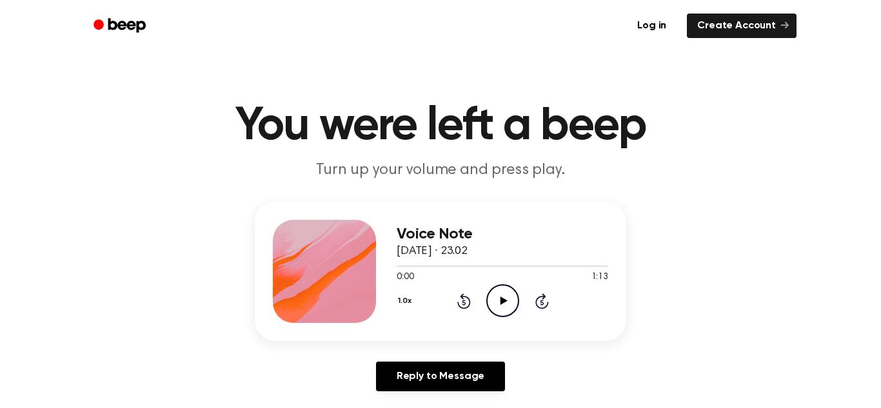 This screenshot has height=408, width=881. Describe the element at coordinates (121, 26) in the screenshot. I see `a: Beep` at that location.